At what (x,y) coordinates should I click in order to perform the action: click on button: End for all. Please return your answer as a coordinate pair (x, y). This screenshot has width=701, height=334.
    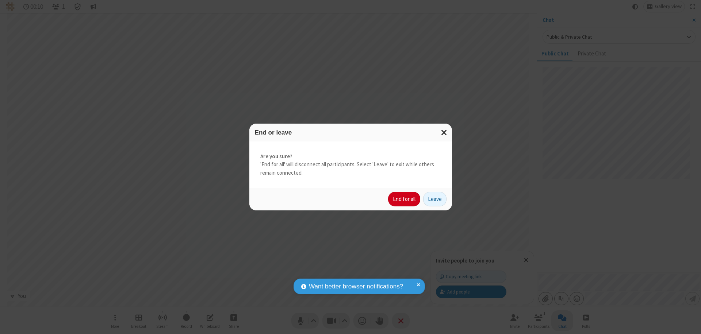
    Looking at the image, I should click on (404, 199).